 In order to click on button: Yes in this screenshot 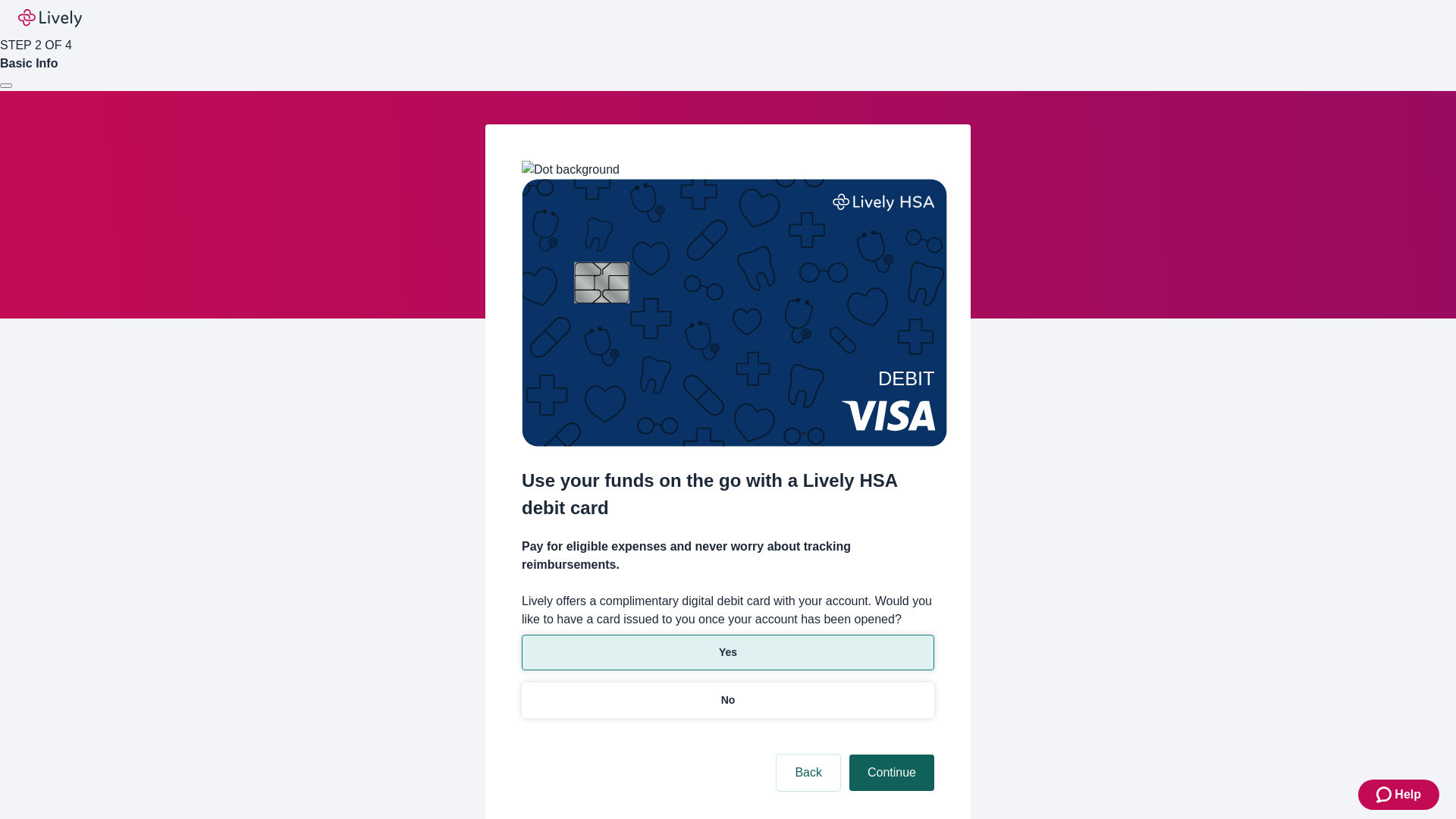, I will do `click(728, 652)`.